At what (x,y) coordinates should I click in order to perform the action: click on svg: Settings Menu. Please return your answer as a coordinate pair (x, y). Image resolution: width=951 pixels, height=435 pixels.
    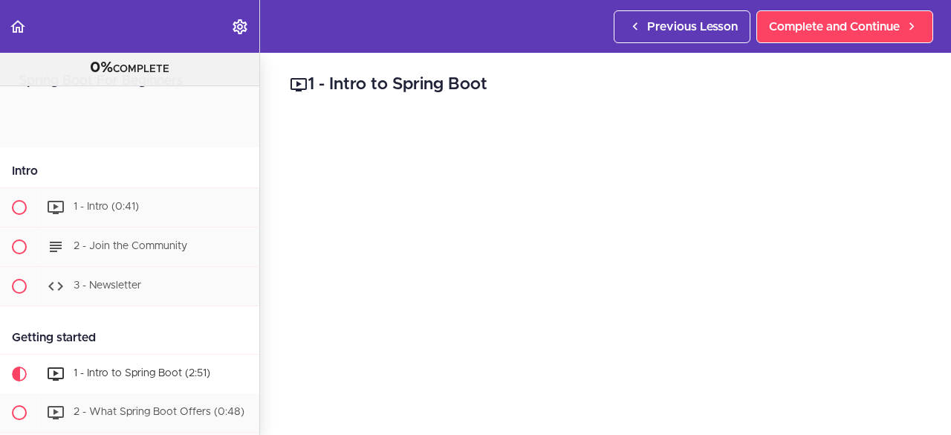
    Looking at the image, I should click on (240, 27).